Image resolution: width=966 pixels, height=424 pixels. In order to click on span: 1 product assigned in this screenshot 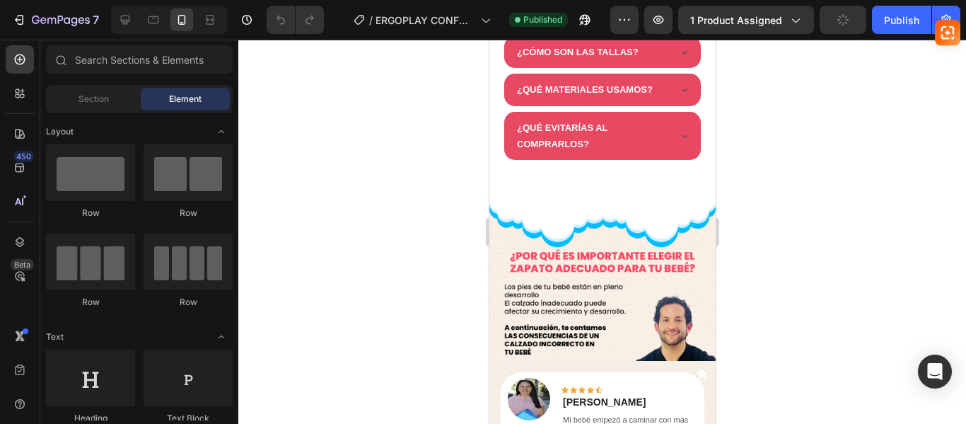, I will do `click(736, 20)`.